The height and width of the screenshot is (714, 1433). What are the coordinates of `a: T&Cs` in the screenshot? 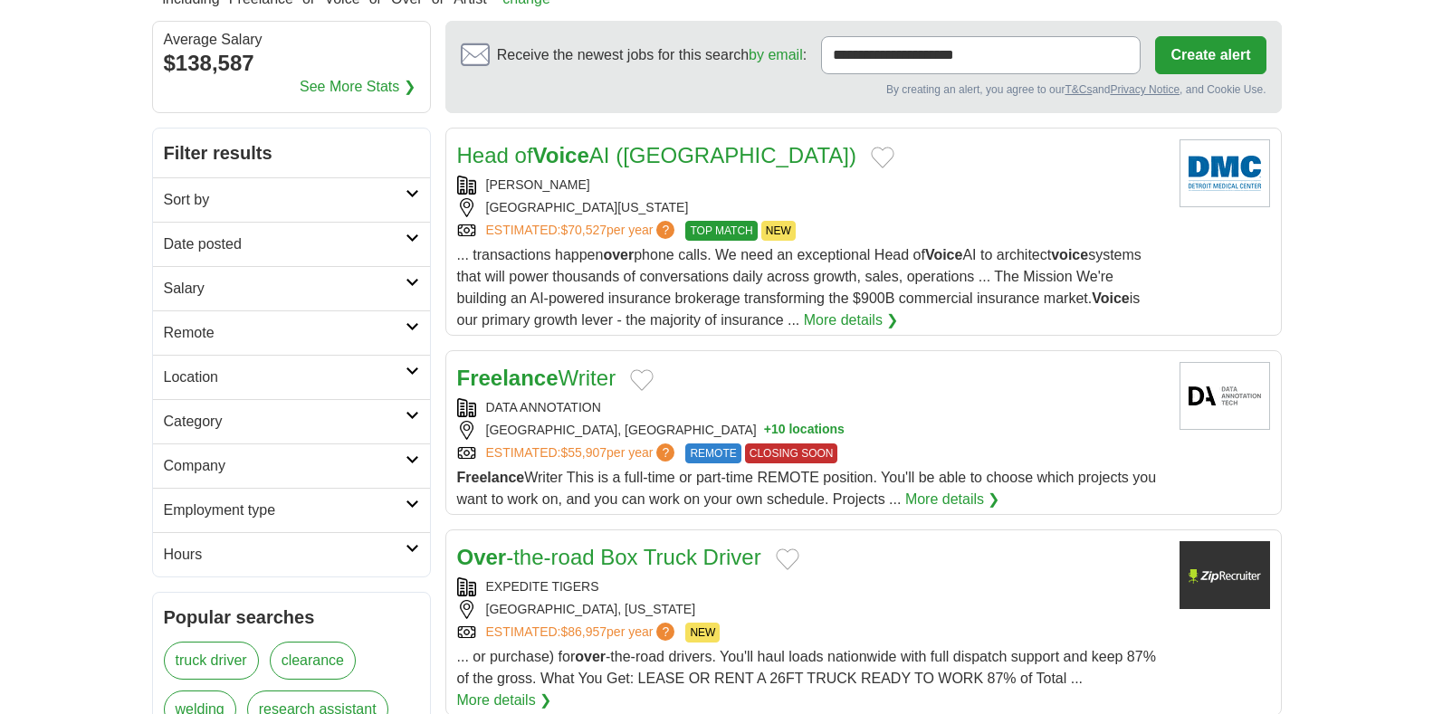 It's located at (1078, 90).